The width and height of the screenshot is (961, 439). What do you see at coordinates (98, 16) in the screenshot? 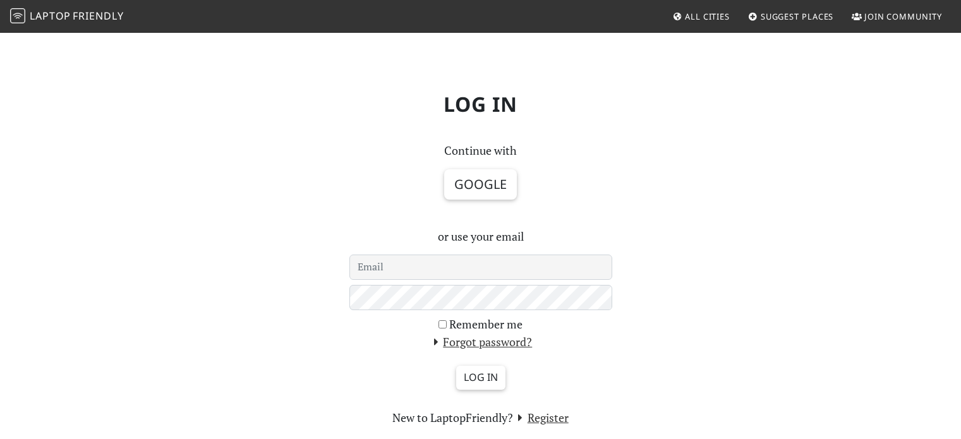
I see `span: Friendly` at bounding box center [98, 16].